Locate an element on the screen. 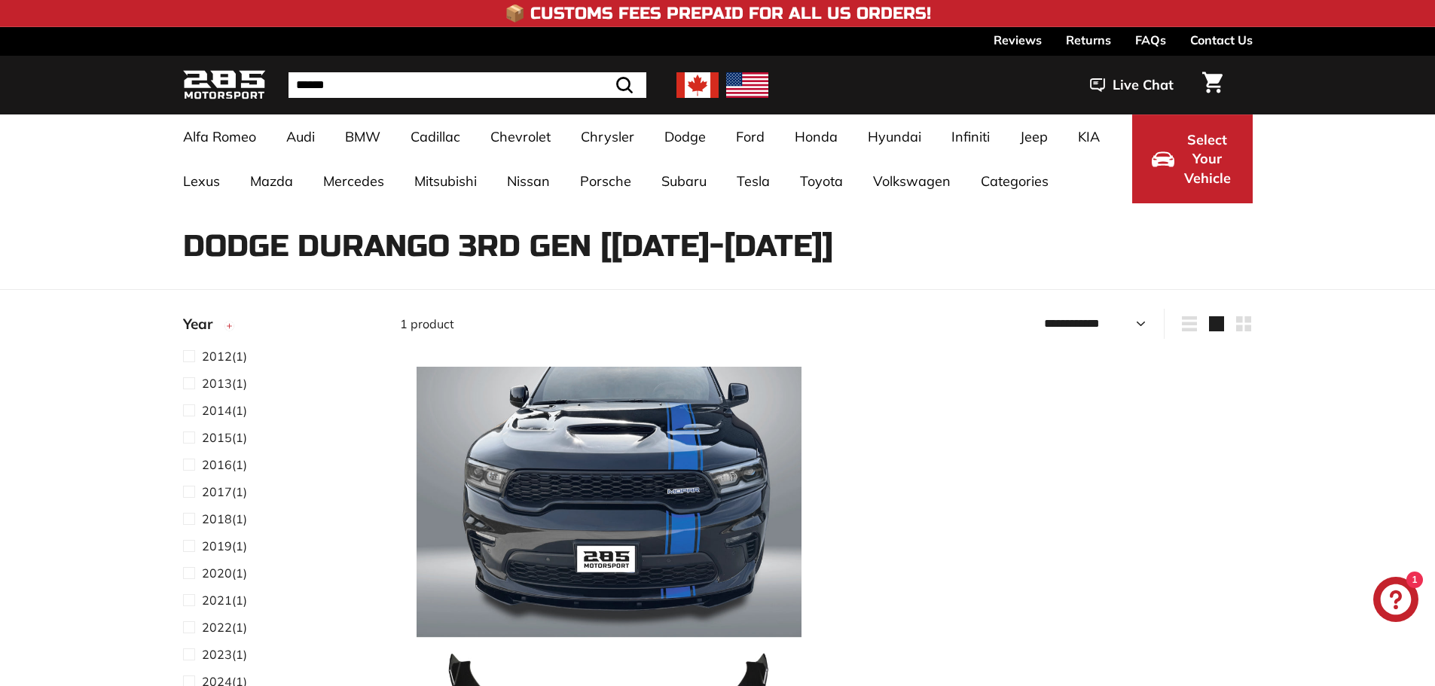  span: 2022 is located at coordinates (217, 628).